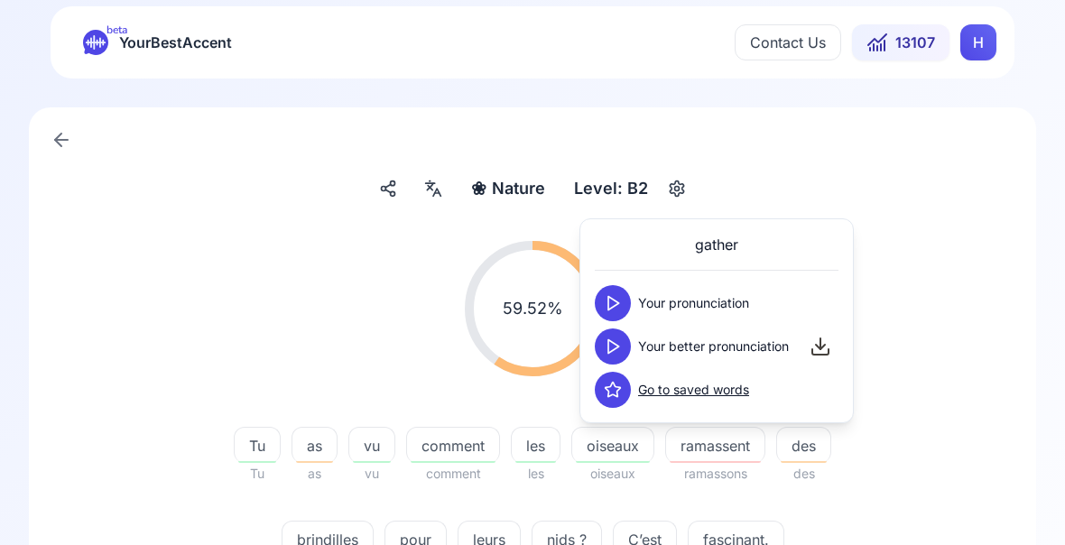  What do you see at coordinates (788, 42) in the screenshot?
I see `button: Contact Us` at bounding box center [788, 42].